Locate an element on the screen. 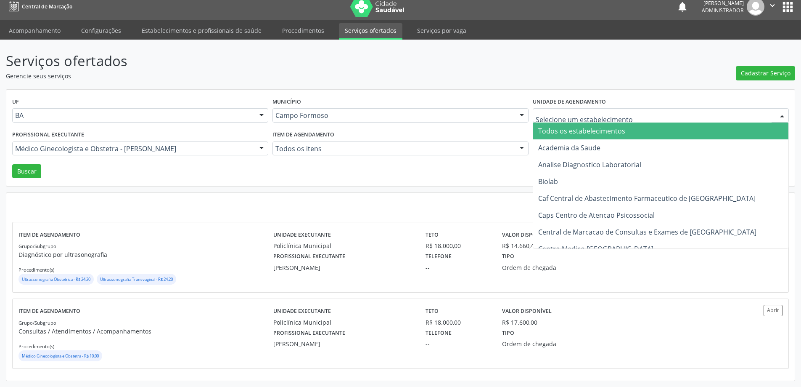 Image resolution: width=801 pixels, height=387 pixels. span: Todos os estabelecimentos is located at coordinates (582, 131).